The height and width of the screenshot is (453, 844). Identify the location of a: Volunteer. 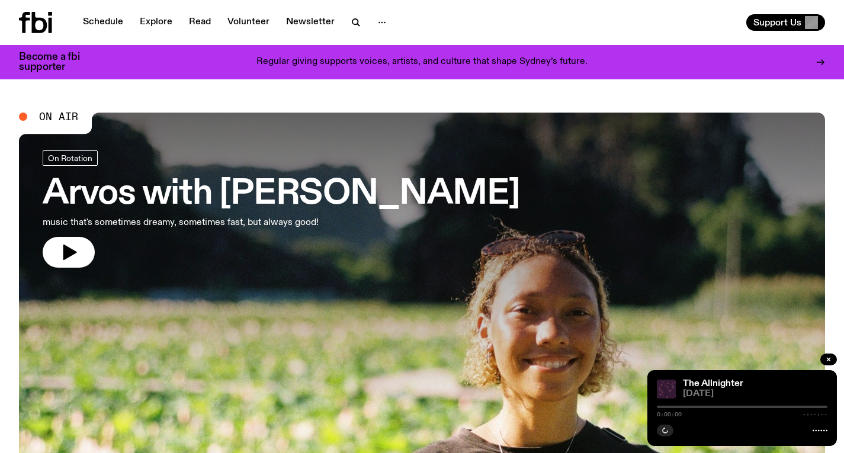
(248, 23).